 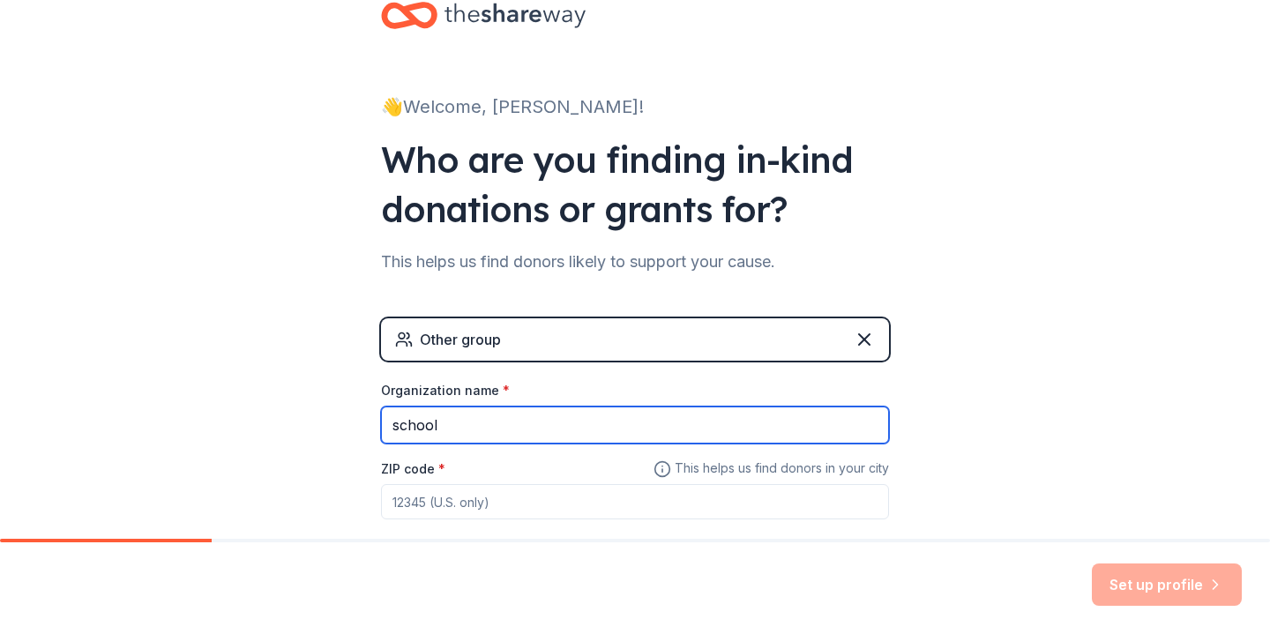 What do you see at coordinates (413, 469) in the screenshot?
I see `label: ZIP code` at bounding box center [413, 469].